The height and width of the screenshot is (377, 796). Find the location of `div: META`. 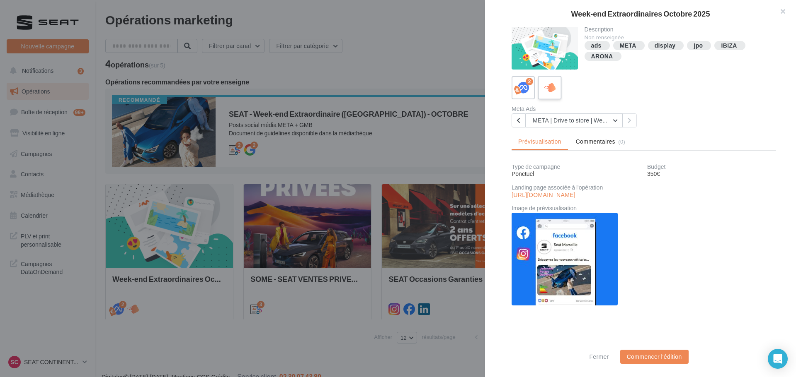

div: META is located at coordinates (628, 46).